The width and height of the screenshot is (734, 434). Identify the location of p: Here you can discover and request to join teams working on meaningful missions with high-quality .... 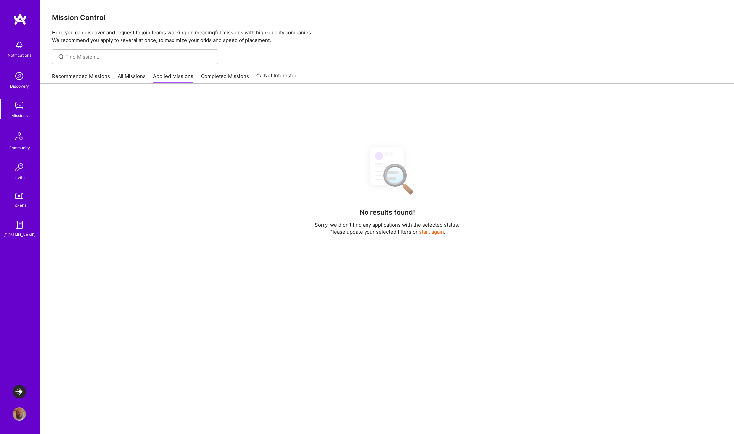
(387, 37).